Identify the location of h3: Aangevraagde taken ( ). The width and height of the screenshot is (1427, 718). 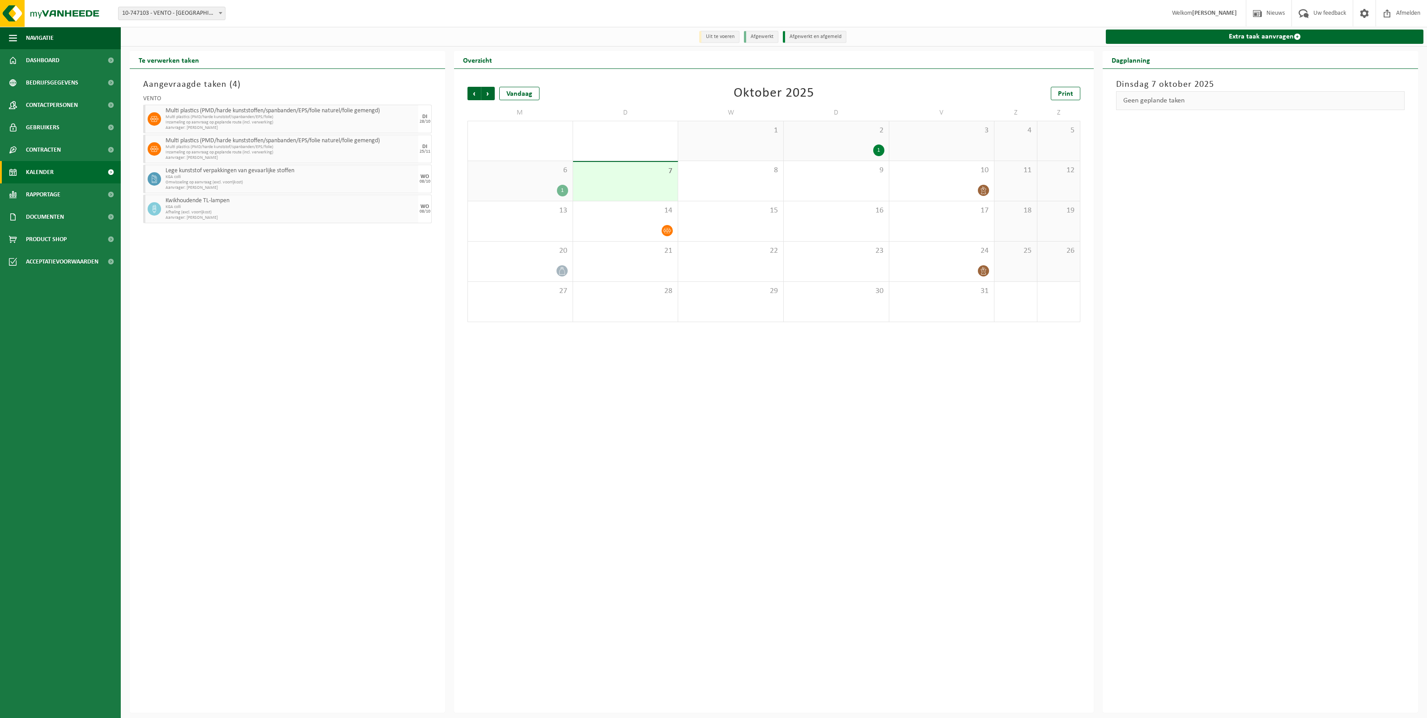
(287, 85).